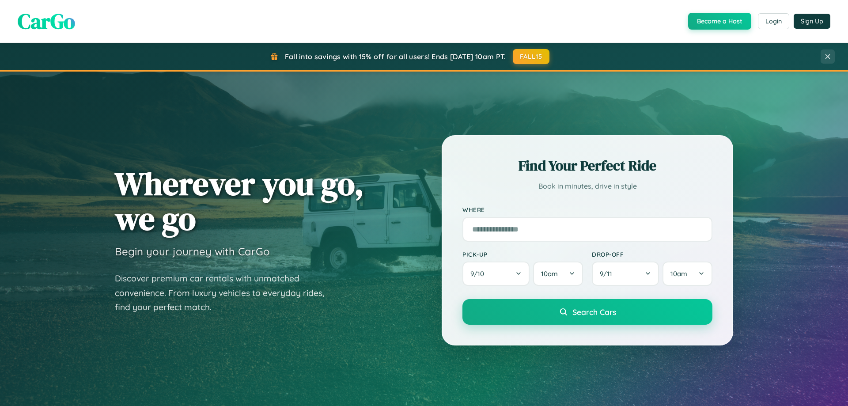 The image size is (848, 406). What do you see at coordinates (225, 293) in the screenshot?
I see `p: Discover premium car rentals with unmatched convenience. From luxury vehicles to everyday rides, ...` at bounding box center [225, 293].